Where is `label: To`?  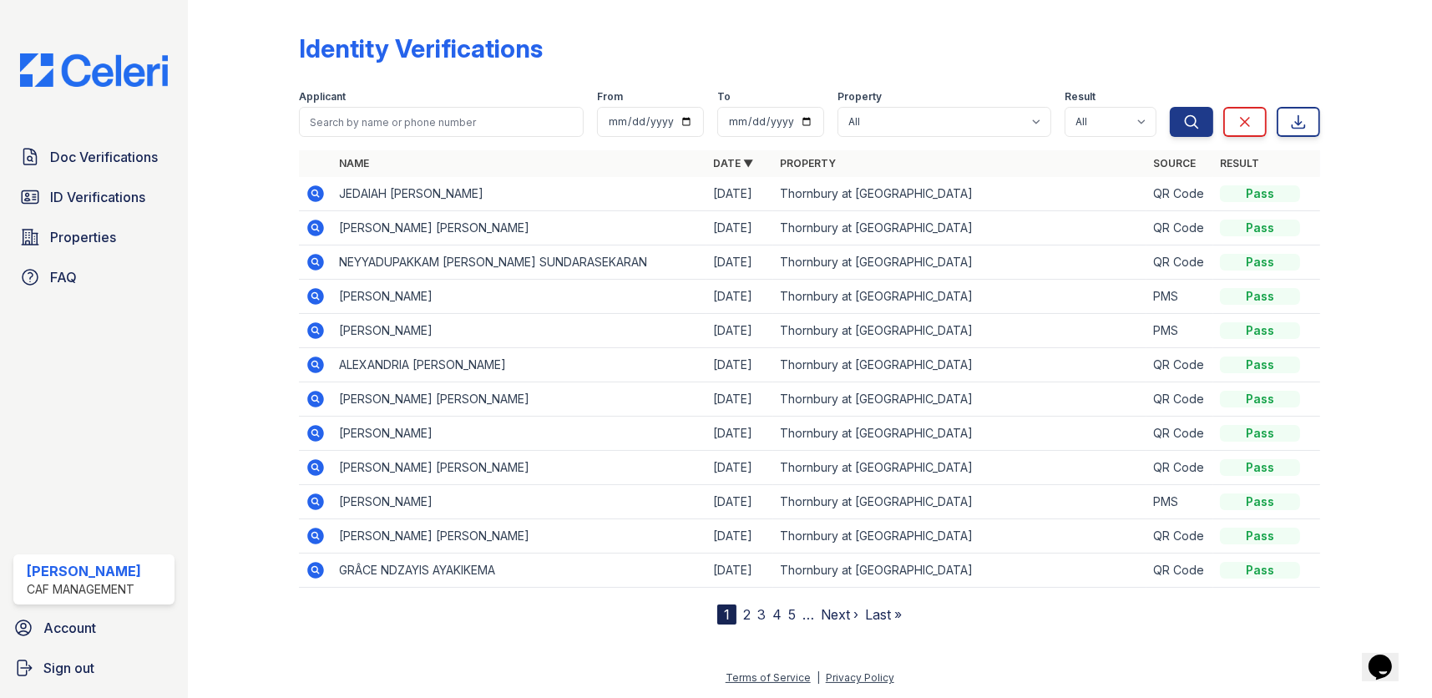 label: To is located at coordinates (724, 97).